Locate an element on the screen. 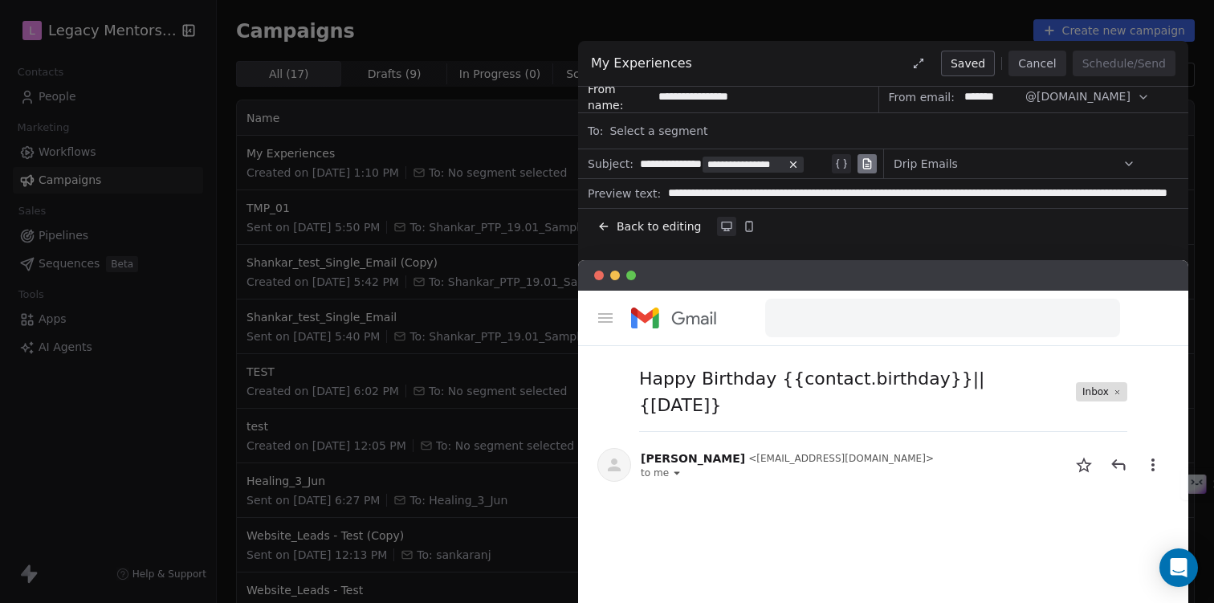 The width and height of the screenshot is (1214, 603). div: Open Intercom Messenger is located at coordinates (1179, 568).